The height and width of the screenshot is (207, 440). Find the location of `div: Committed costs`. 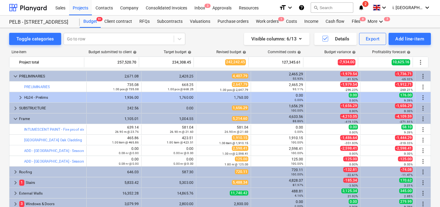

div: Committed costs is located at coordinates (284, 52).